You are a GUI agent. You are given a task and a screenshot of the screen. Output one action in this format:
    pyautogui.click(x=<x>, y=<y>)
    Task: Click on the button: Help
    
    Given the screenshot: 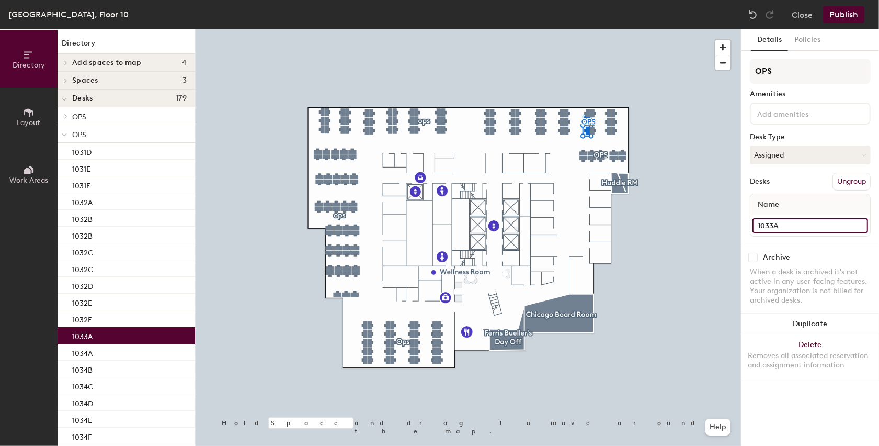 What is the action you would take?
    pyautogui.click(x=718, y=427)
    